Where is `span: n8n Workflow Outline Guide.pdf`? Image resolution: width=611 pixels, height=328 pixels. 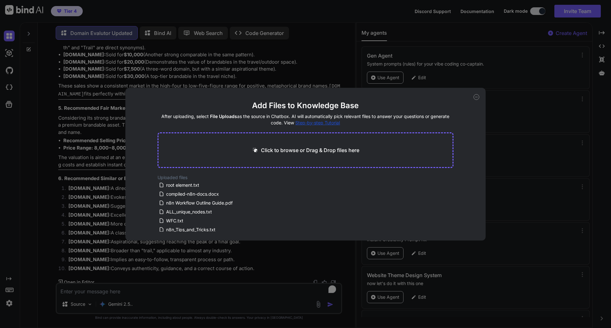
span: n8n Workflow Outline Guide.pdf is located at coordinates (199, 203).